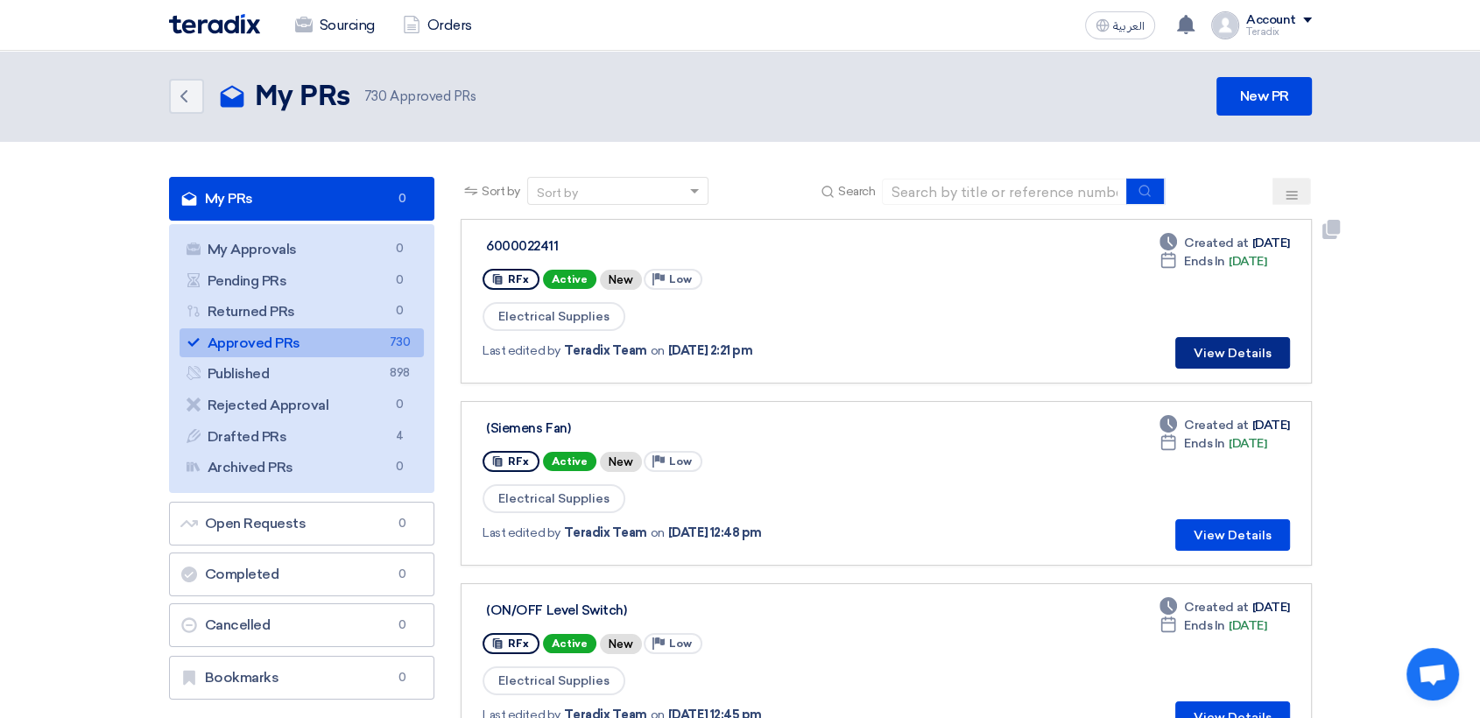 The width and height of the screenshot is (1480, 718). Describe the element at coordinates (302, 524) in the screenshot. I see `a: Open Requests0` at that location.